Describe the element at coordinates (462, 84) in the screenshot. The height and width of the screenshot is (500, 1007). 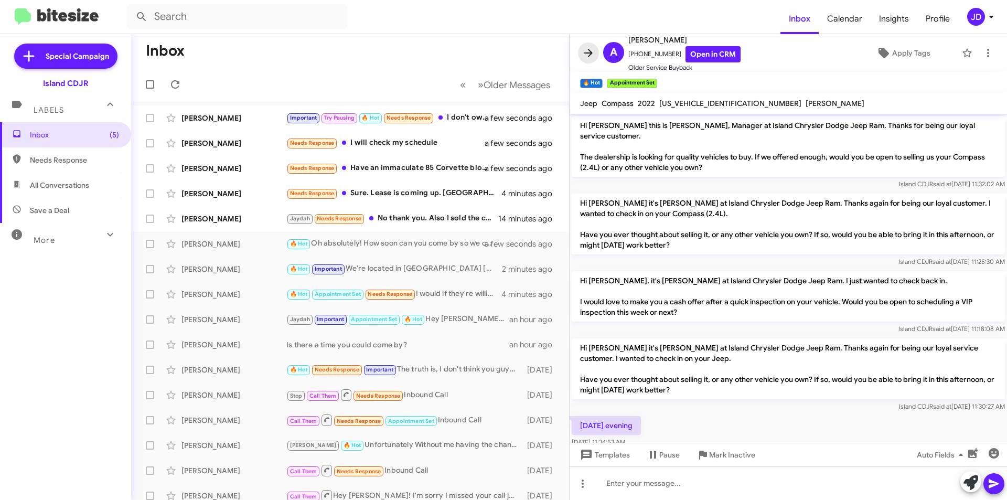
I see `button: Previous` at that location.